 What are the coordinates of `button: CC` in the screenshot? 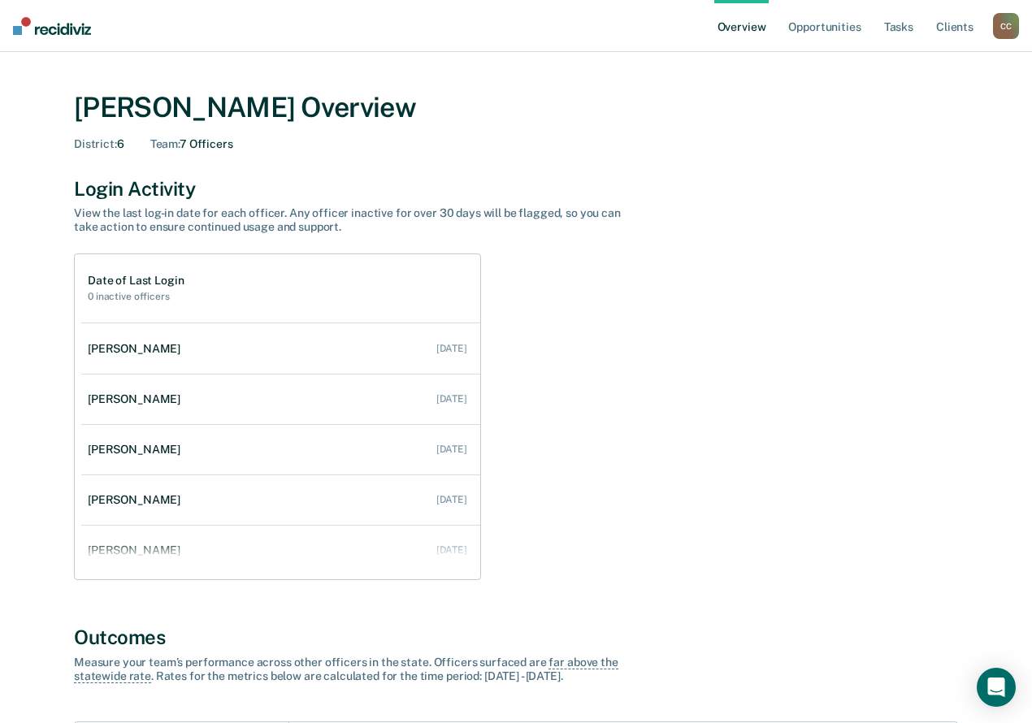 It's located at (1006, 26).